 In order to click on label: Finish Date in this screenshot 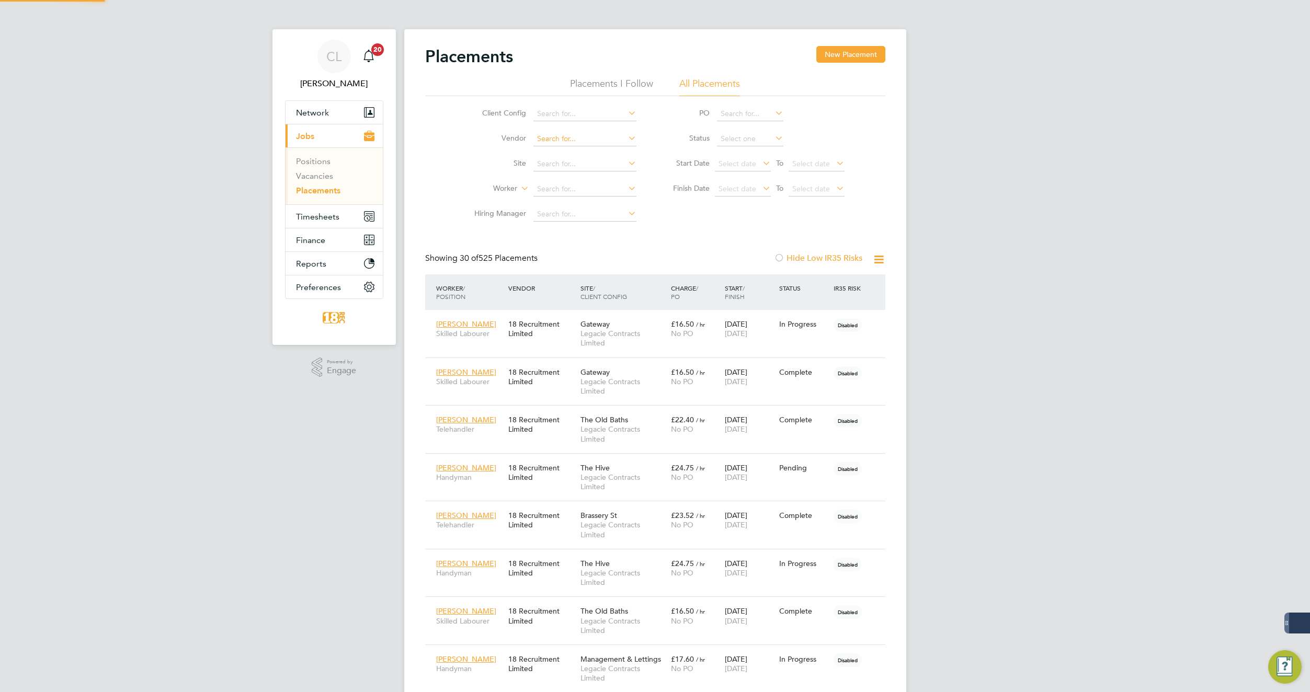, I will do `click(686, 188)`.